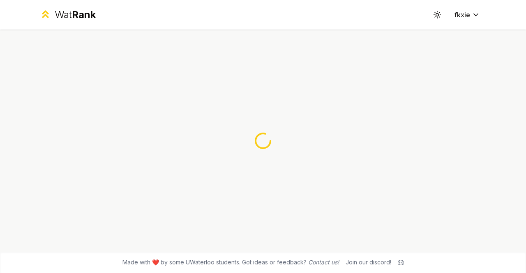 Image resolution: width=526 pixels, height=273 pixels. Describe the element at coordinates (368, 263) in the screenshot. I see `div: Join our discord!` at that location.